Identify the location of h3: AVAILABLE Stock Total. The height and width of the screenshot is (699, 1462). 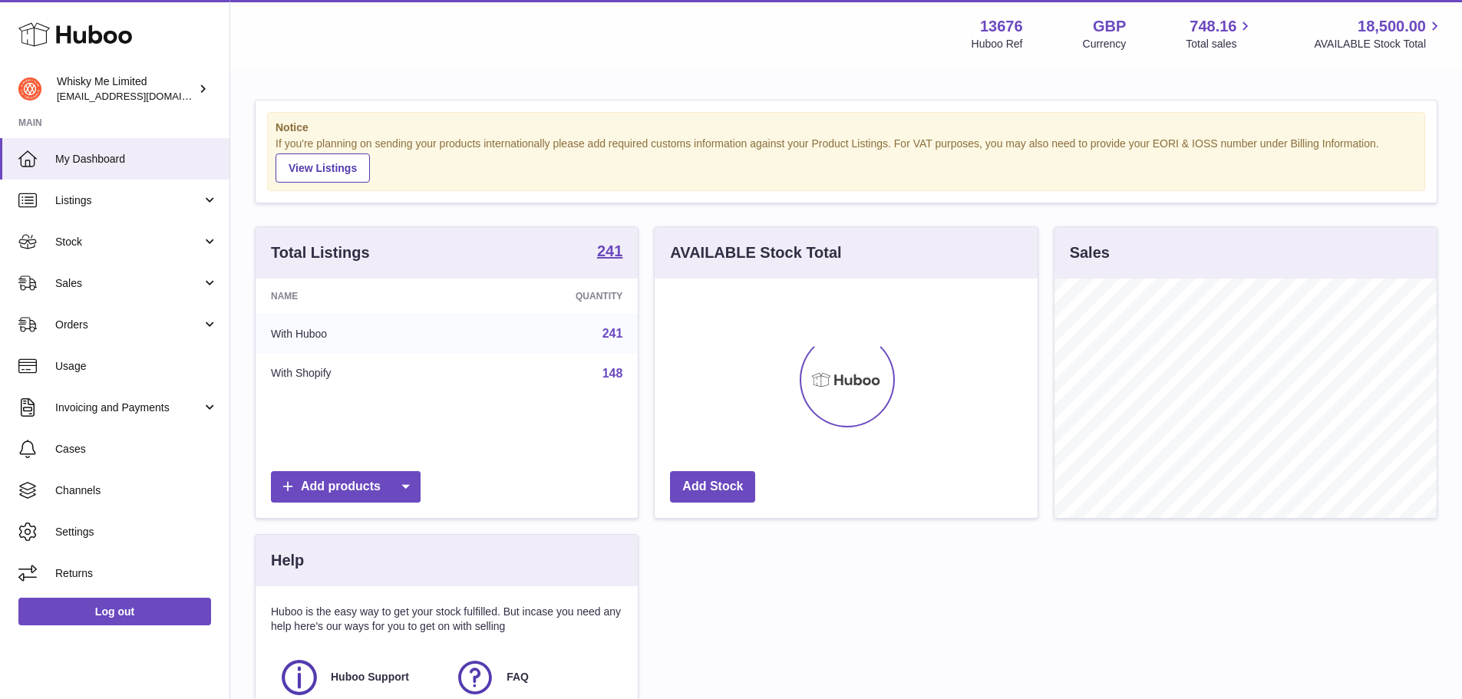
(755, 252).